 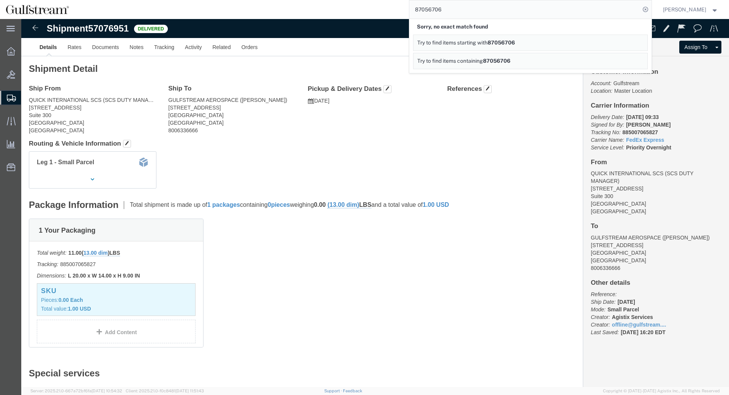 What do you see at coordinates (76, 391) in the screenshot?
I see `span: Server: 2025.21.0-667a72bf6fa` at bounding box center [76, 391].